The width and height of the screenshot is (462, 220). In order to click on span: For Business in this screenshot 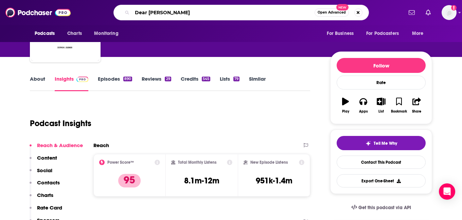, I will do `click(340, 34)`.